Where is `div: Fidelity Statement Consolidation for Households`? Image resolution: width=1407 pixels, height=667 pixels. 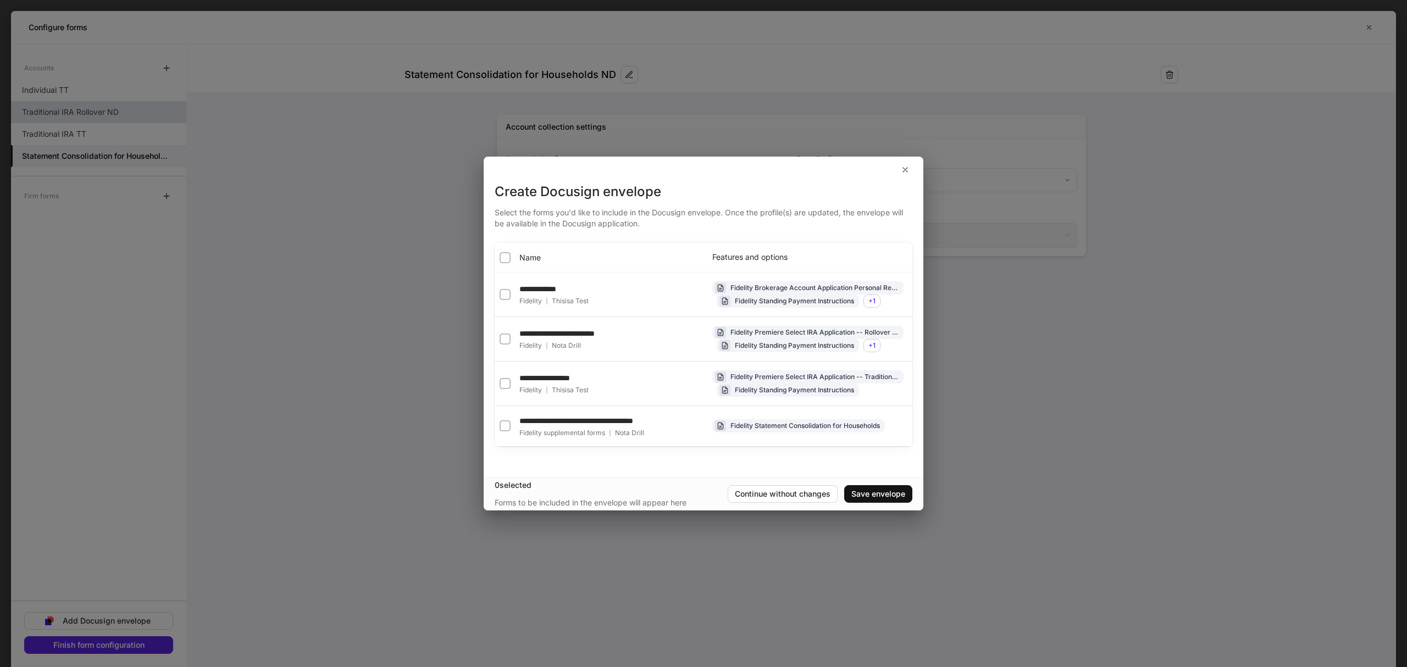 div: Fidelity Statement Consolidation for Households is located at coordinates (805, 425).